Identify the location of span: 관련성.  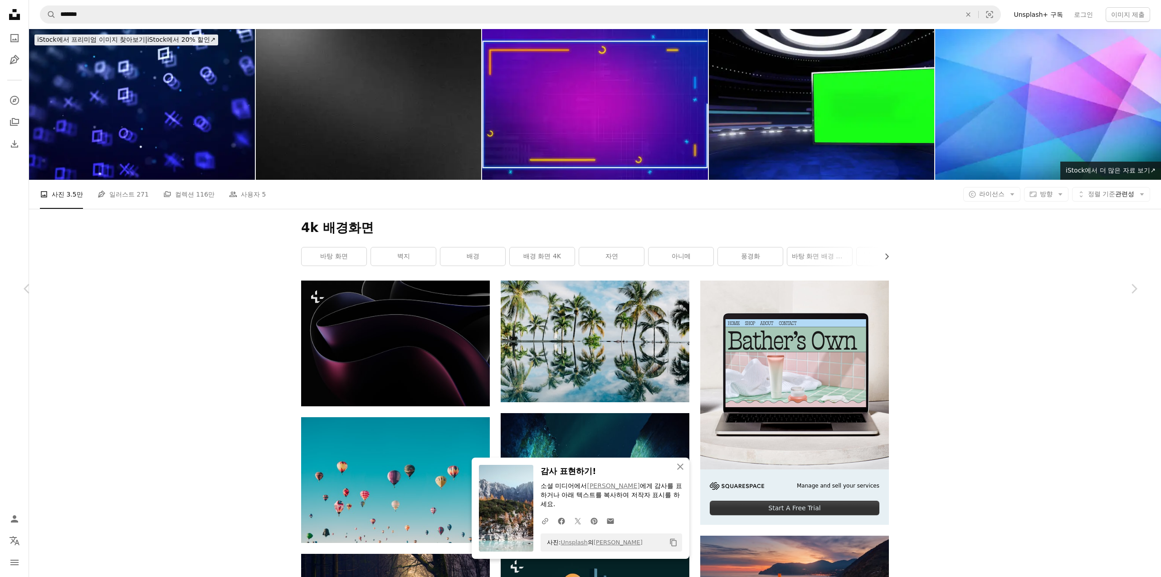
(1112, 194).